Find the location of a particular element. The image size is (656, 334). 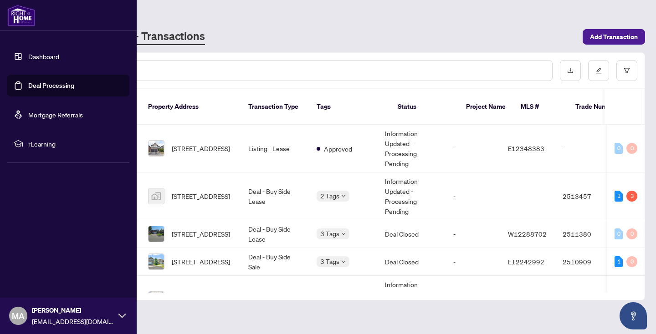

button: Add Transaction is located at coordinates (614, 37).